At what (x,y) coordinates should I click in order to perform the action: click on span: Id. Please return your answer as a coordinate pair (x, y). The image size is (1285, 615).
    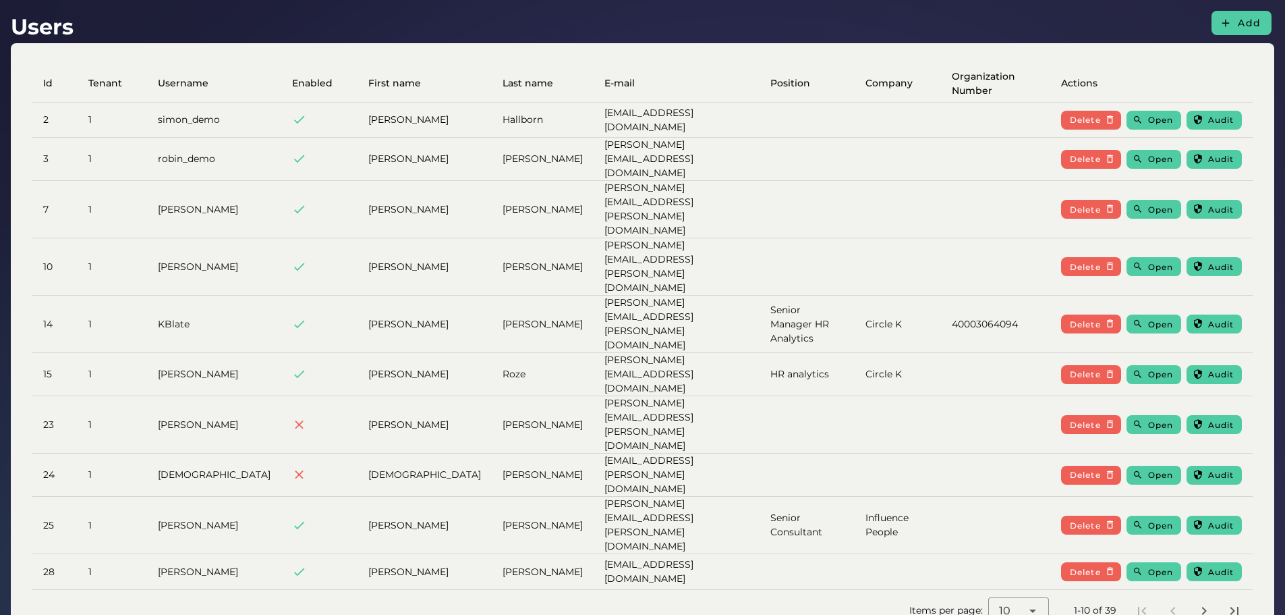
    Looking at the image, I should click on (48, 83).